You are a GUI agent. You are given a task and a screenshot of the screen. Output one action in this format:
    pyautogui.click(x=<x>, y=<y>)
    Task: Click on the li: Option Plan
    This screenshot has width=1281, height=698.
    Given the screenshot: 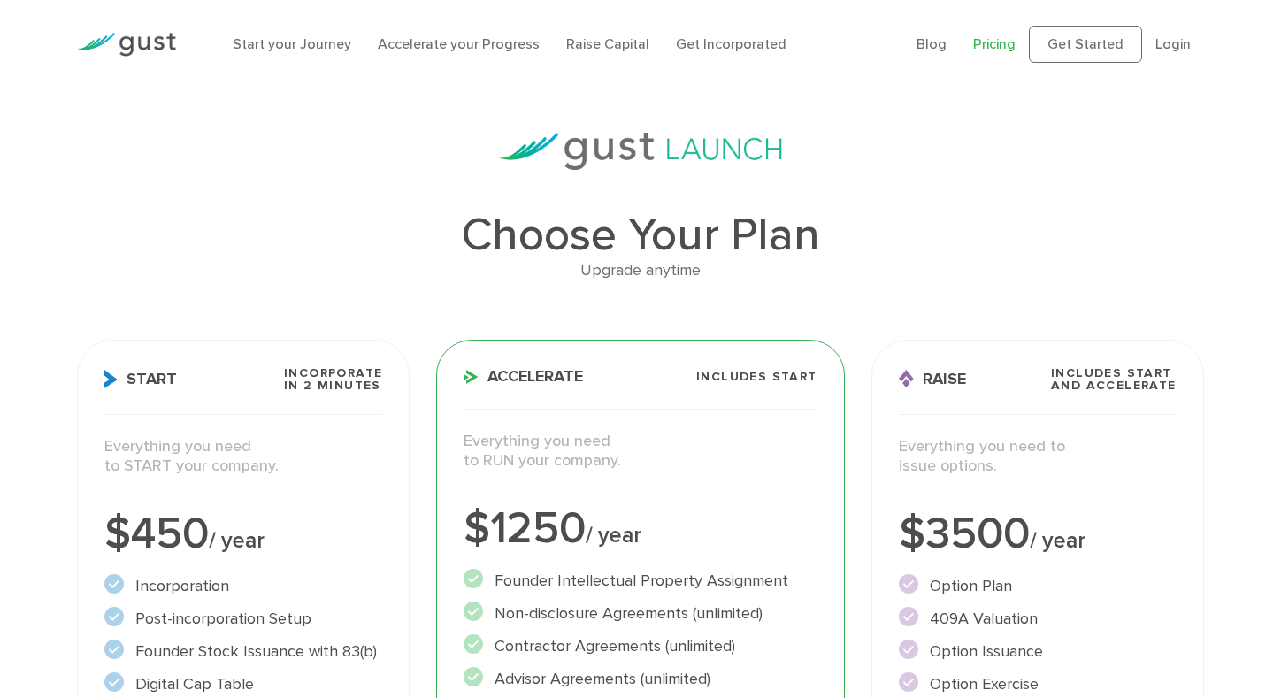 What is the action you would take?
    pyautogui.click(x=1038, y=586)
    